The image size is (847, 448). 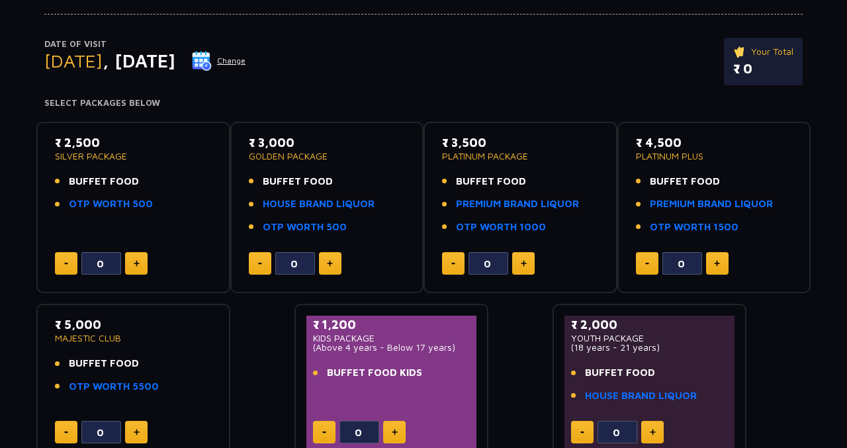 What do you see at coordinates (649, 338) in the screenshot?
I see `p: YOUTH PACKAGE` at bounding box center [649, 338].